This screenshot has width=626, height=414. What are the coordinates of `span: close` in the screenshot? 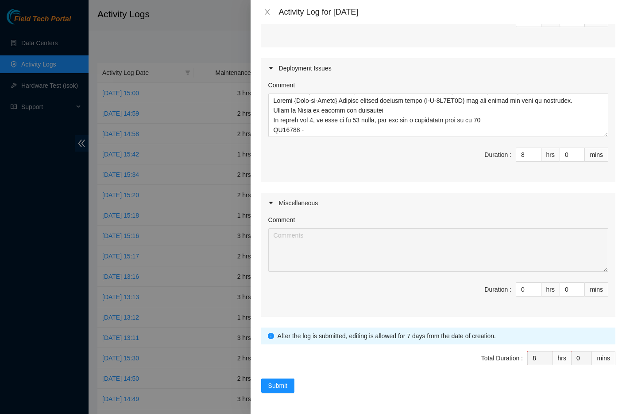 It's located at (268, 12).